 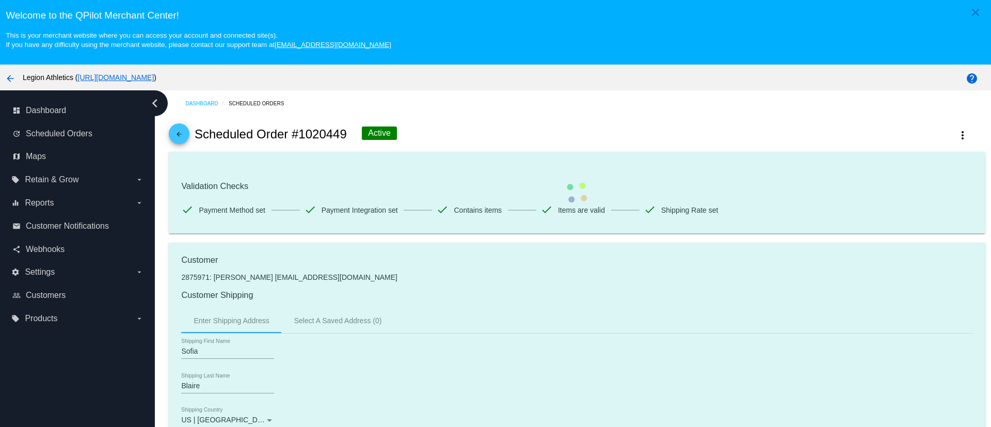 What do you see at coordinates (972, 78) in the screenshot?
I see `mat-icon: help` at bounding box center [972, 78].